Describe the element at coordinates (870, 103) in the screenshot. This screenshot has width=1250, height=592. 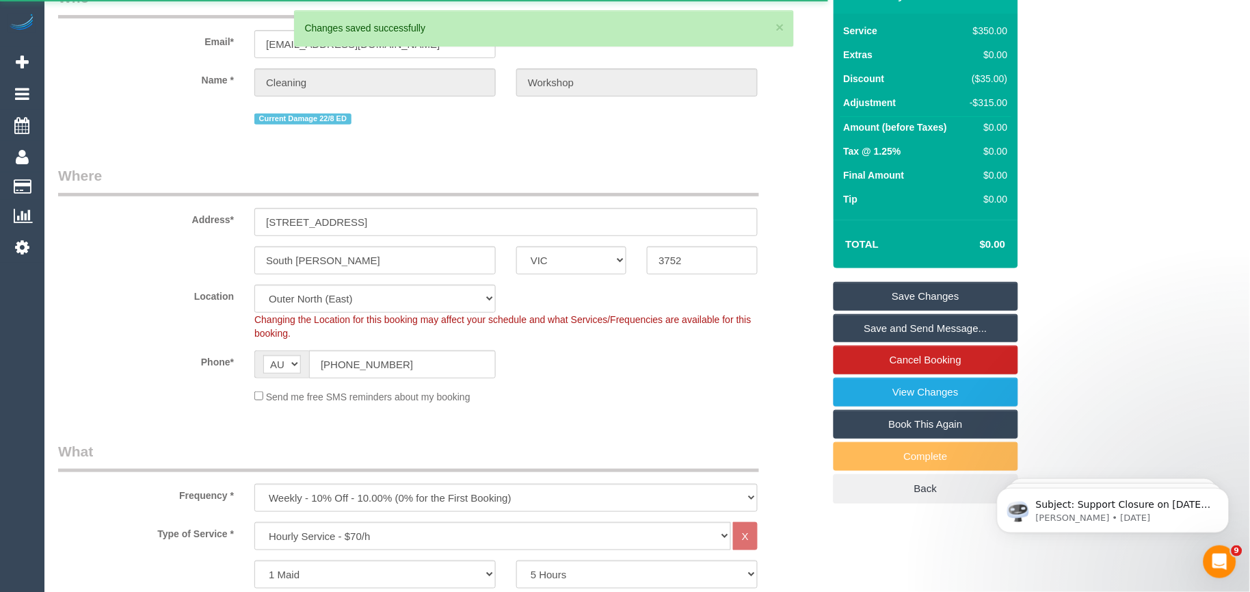
I see `label: Adjustment` at that location.